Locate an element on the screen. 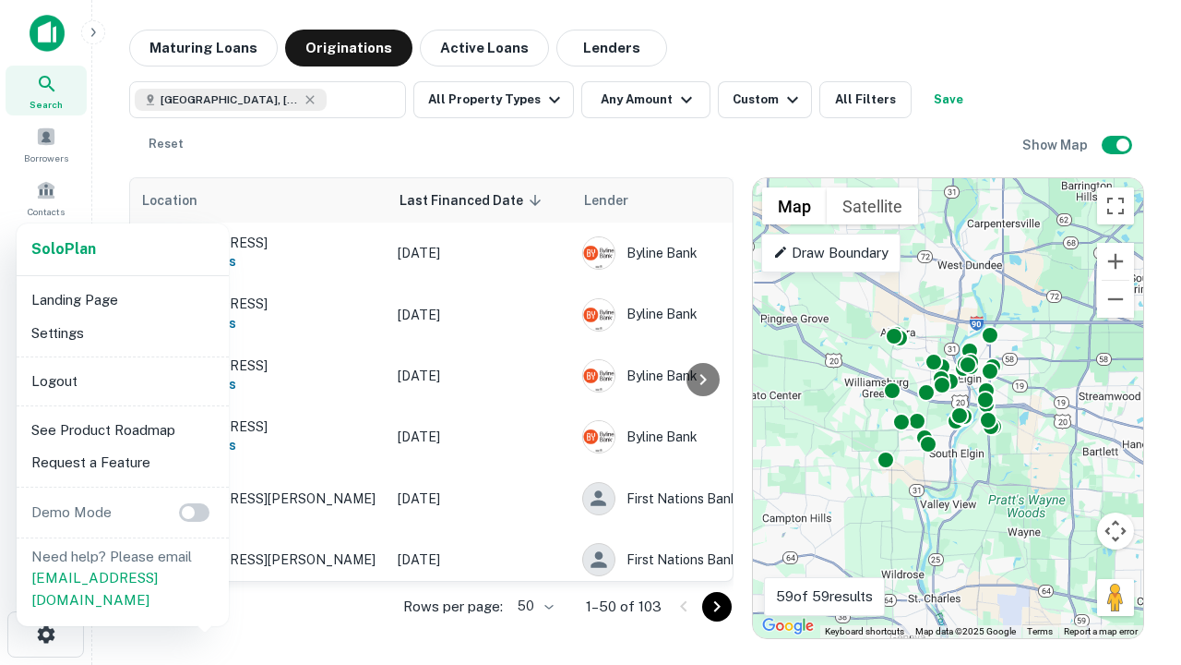 The height and width of the screenshot is (665, 1181). li: See Product Roadmap is located at coordinates (123, 430).